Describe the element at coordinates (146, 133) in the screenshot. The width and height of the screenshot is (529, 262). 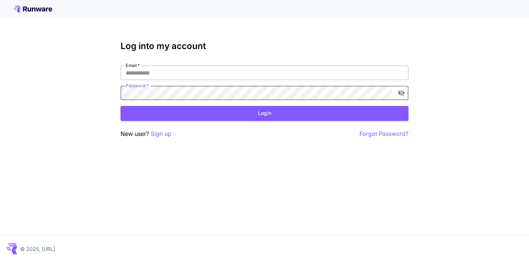
I see `p: New user?` at that location.